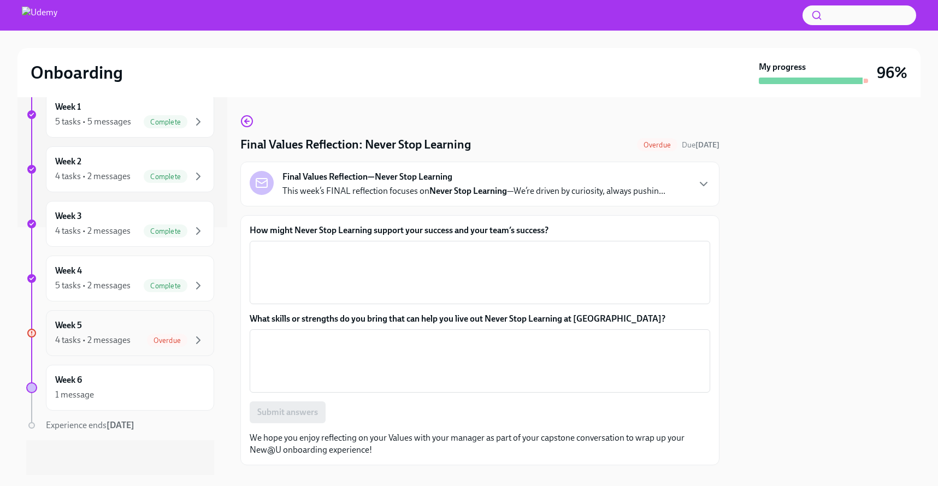 Image resolution: width=938 pixels, height=486 pixels. Describe the element at coordinates (120, 388) in the screenshot. I see `a: Week 61 message` at that location.